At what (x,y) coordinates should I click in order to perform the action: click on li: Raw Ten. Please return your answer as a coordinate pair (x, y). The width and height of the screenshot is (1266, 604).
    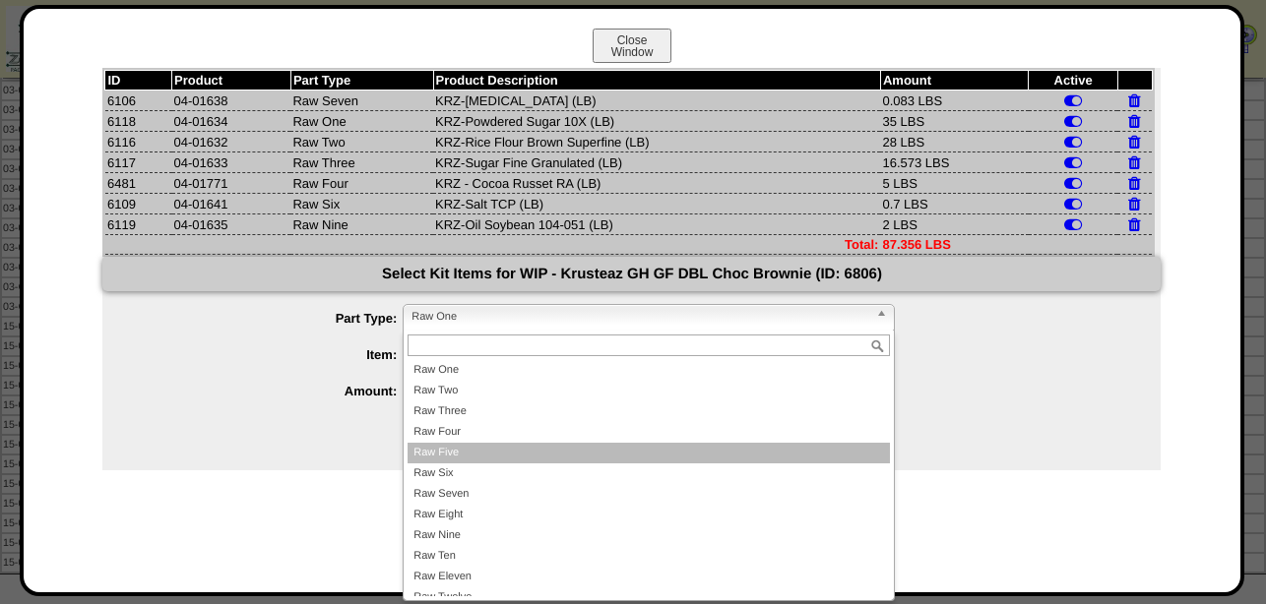
    Looking at the image, I should click on (649, 556).